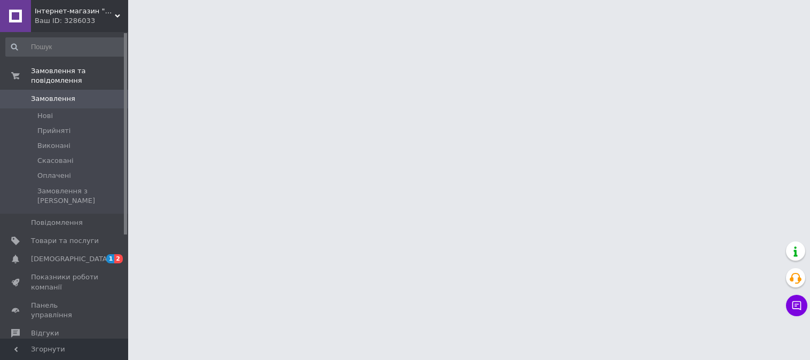 The width and height of the screenshot is (810, 360). What do you see at coordinates (66, 47) in the screenshot?
I see `input: Пошук` at bounding box center [66, 47].